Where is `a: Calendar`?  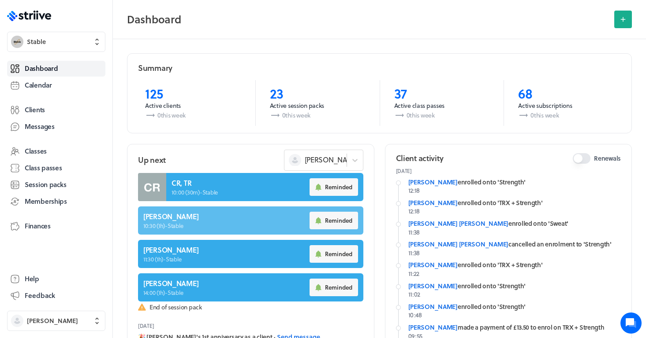
a: Calendar is located at coordinates (56, 85).